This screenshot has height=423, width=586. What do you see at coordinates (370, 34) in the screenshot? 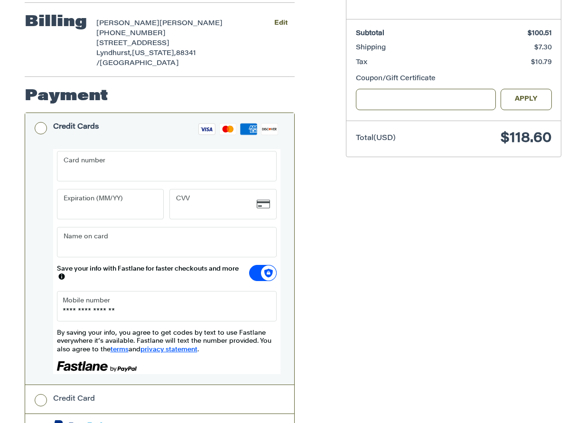
I see `span: Subtotal` at bounding box center [370, 34].